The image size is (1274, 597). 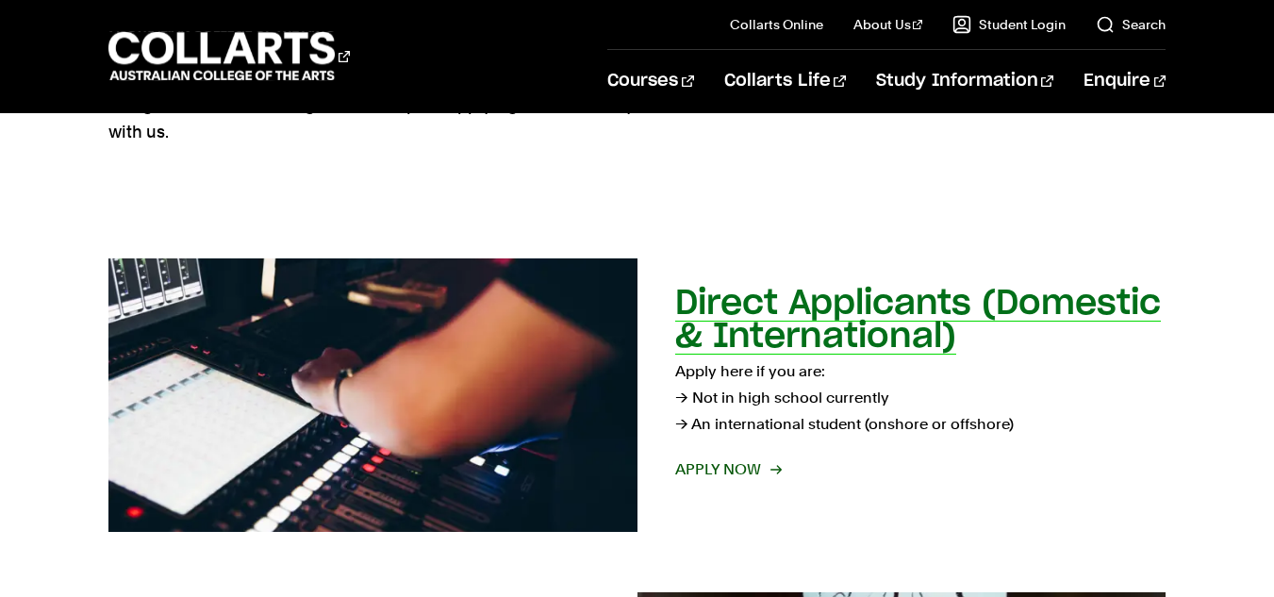 I want to click on span: Apply now, so click(x=727, y=470).